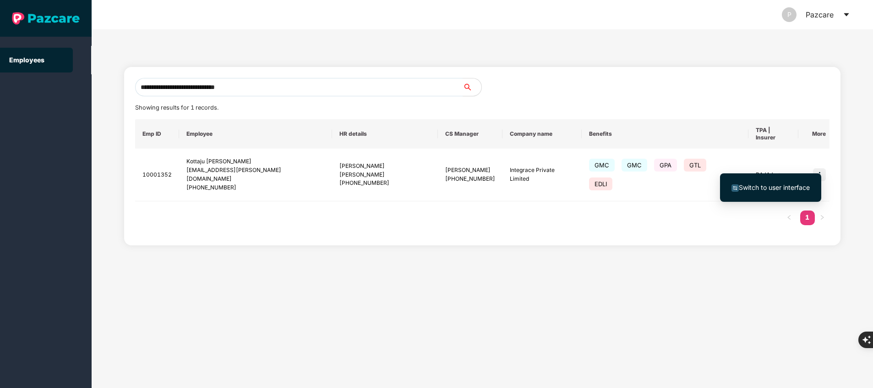 The image size is (873, 388). What do you see at coordinates (789, 15) in the screenshot?
I see `span: P` at bounding box center [789, 15].